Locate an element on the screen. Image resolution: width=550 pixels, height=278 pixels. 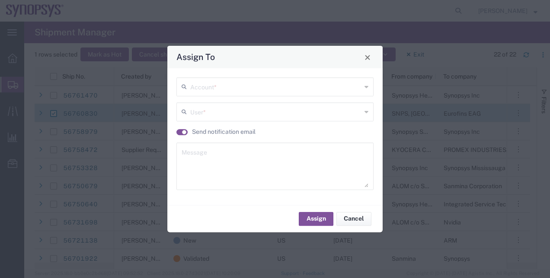
button: Close is located at coordinates (367, 57).